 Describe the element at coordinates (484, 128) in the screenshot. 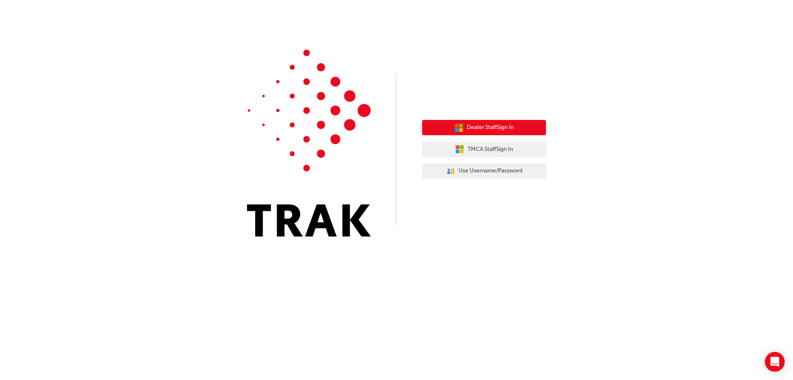

I see `button: Dealer StaffSign In` at that location.